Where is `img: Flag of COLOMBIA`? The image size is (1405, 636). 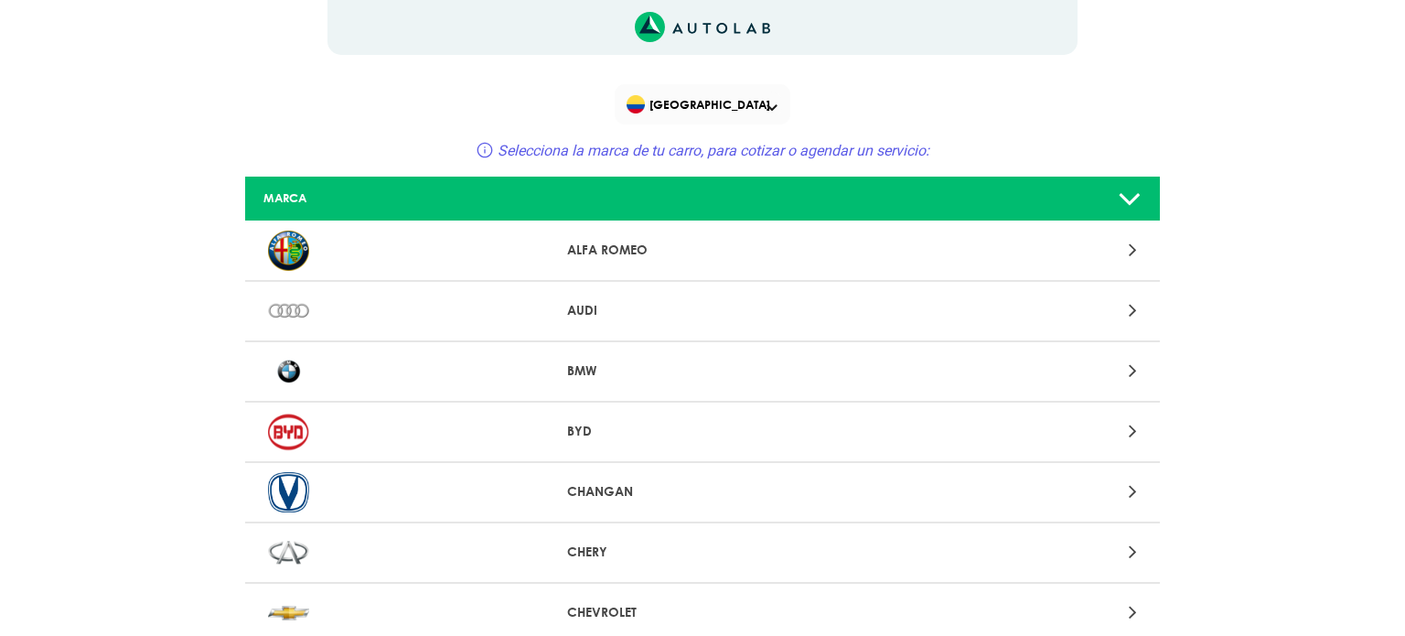 img: Flag of COLOMBIA is located at coordinates (636, 104).